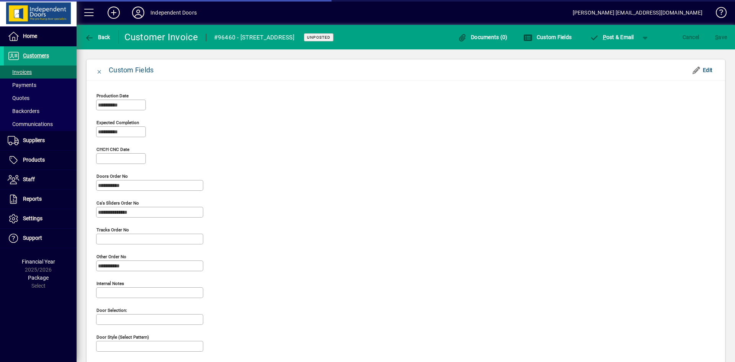 The width and height of the screenshot is (735, 362). I want to click on span: Settings, so click(33, 218).